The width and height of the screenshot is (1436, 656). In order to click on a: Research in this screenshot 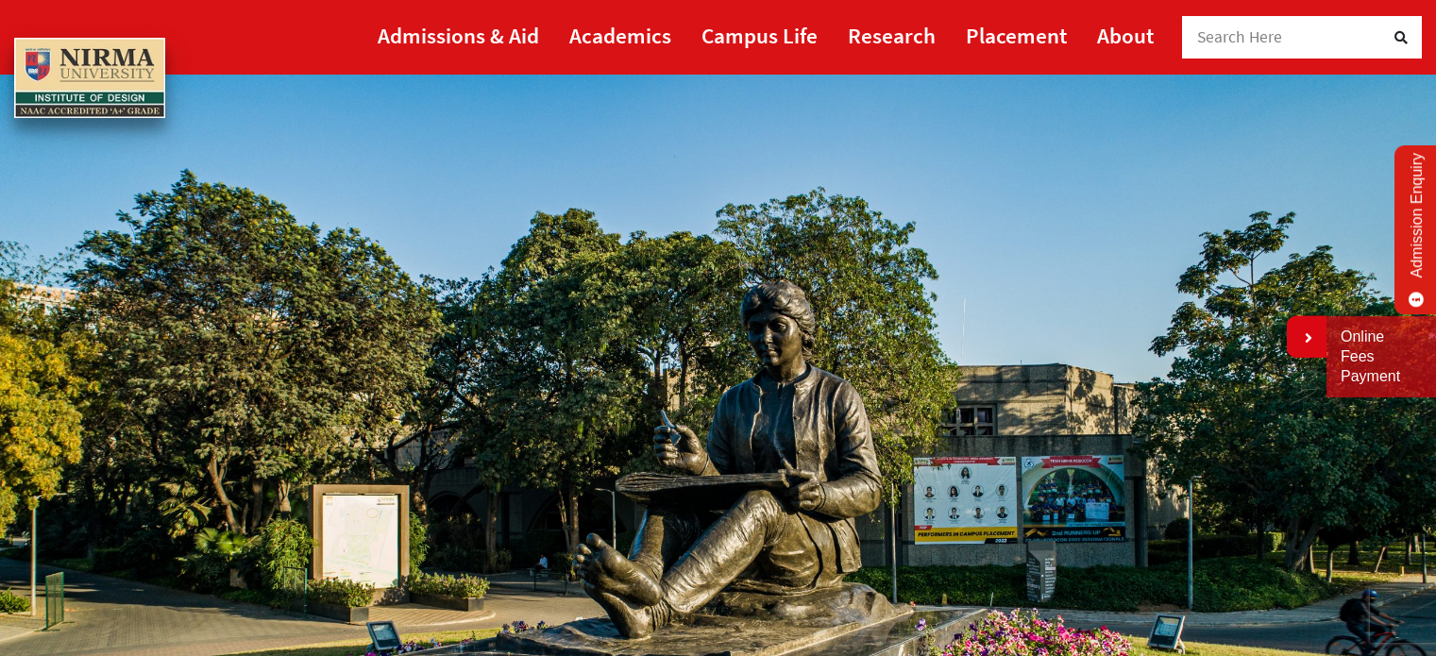, I will do `click(891, 35)`.